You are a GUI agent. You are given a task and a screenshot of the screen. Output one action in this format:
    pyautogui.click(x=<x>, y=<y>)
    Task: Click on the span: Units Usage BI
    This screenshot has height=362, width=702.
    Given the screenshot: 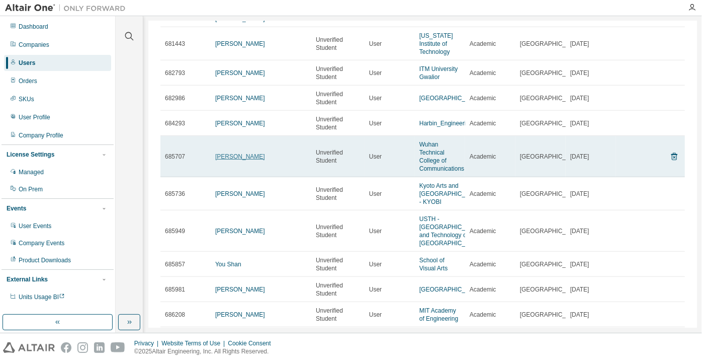 What is the action you would take?
    pyautogui.click(x=42, y=297)
    